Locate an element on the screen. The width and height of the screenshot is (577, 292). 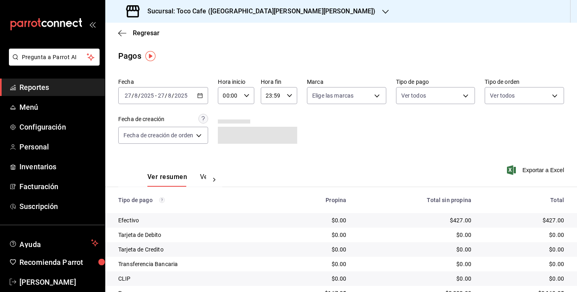
span: Suscripción is located at coordinates (59, 206).